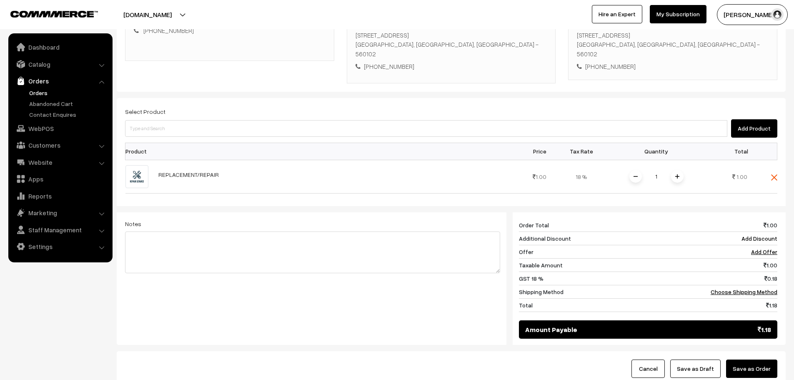  Describe the element at coordinates (764, 329) in the screenshot. I see `span: 1.18` at that location.